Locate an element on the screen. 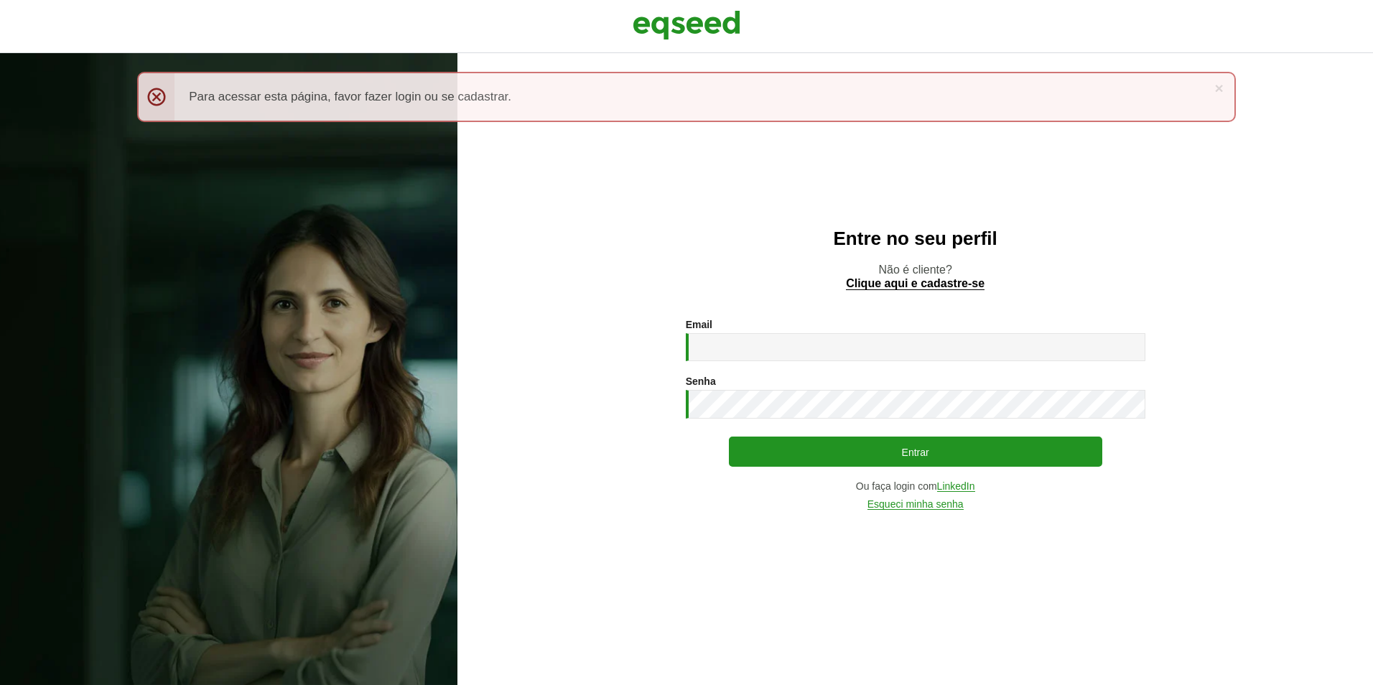 The image size is (1373, 685). img: EqSeed Logo is located at coordinates (686, 25).